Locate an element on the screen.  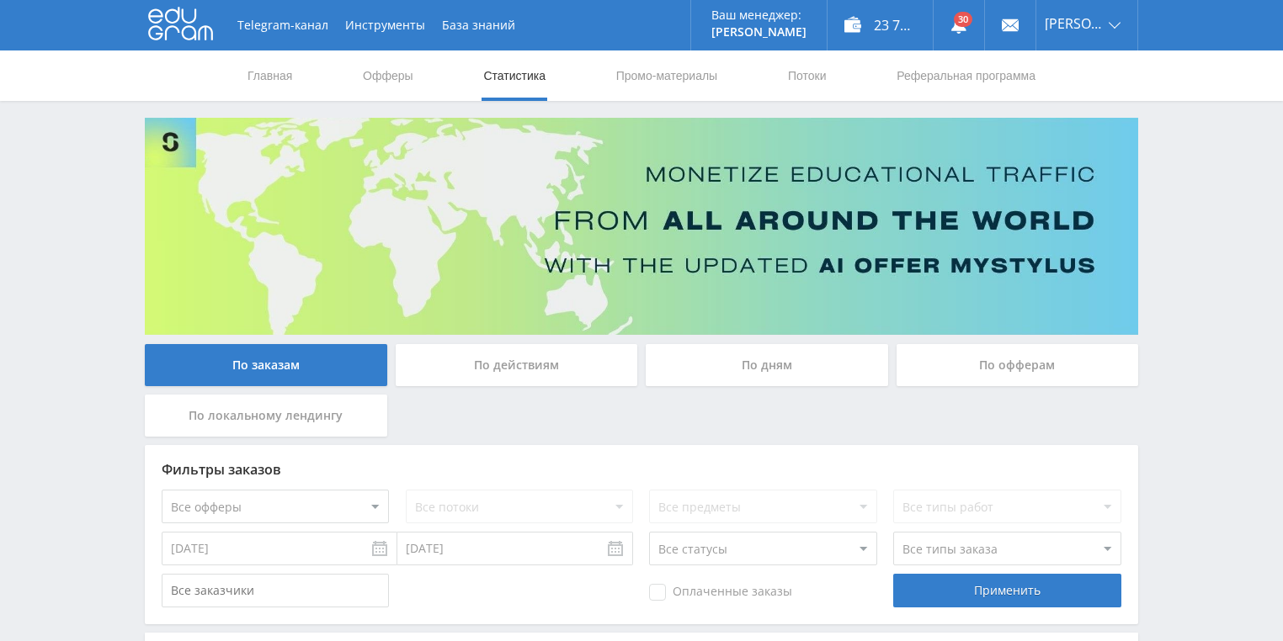
div: По офферам is located at coordinates (1017, 365).